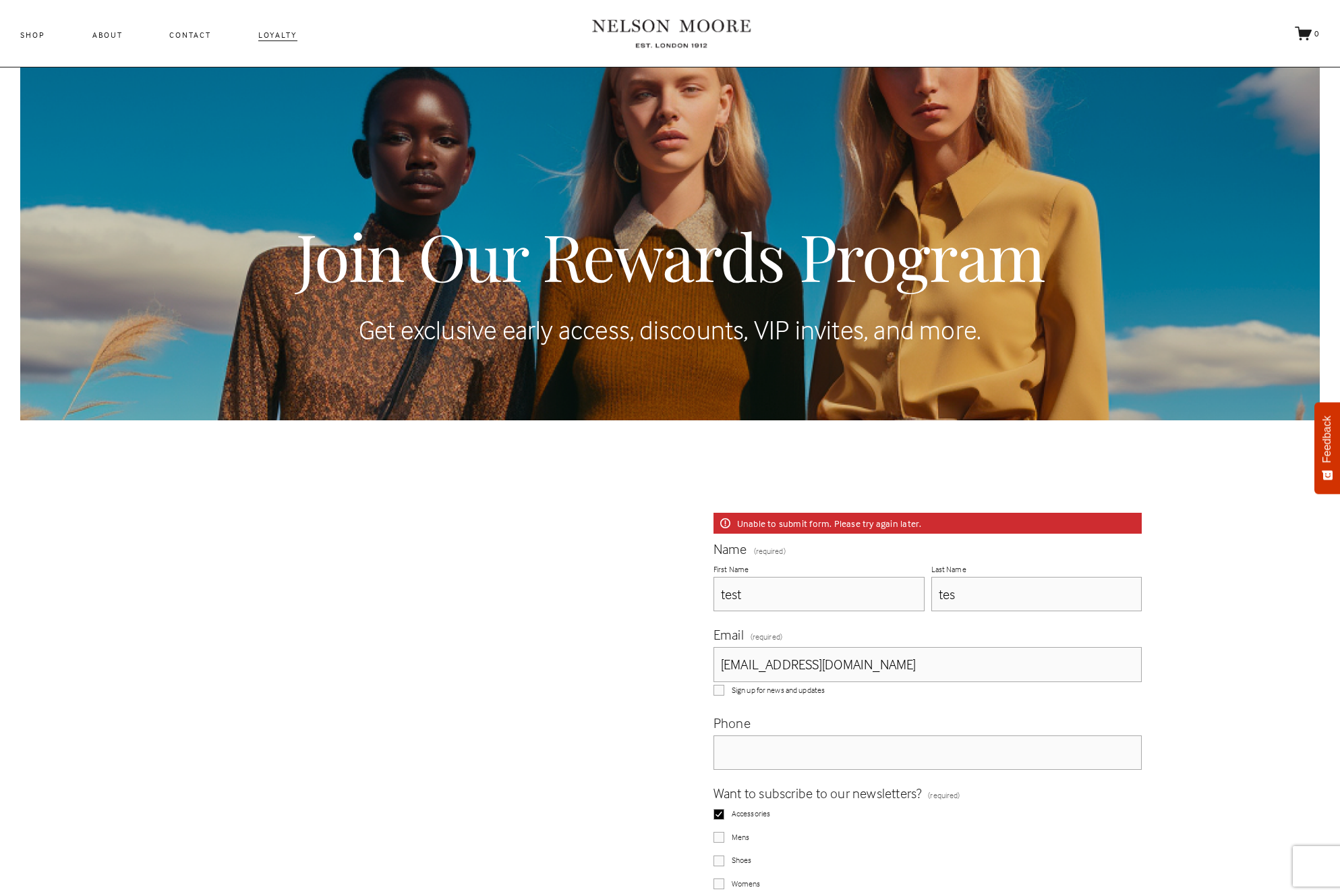 The width and height of the screenshot is (1340, 896). Describe the element at coordinates (278, 35) in the screenshot. I see `a: Loyalty` at that location.